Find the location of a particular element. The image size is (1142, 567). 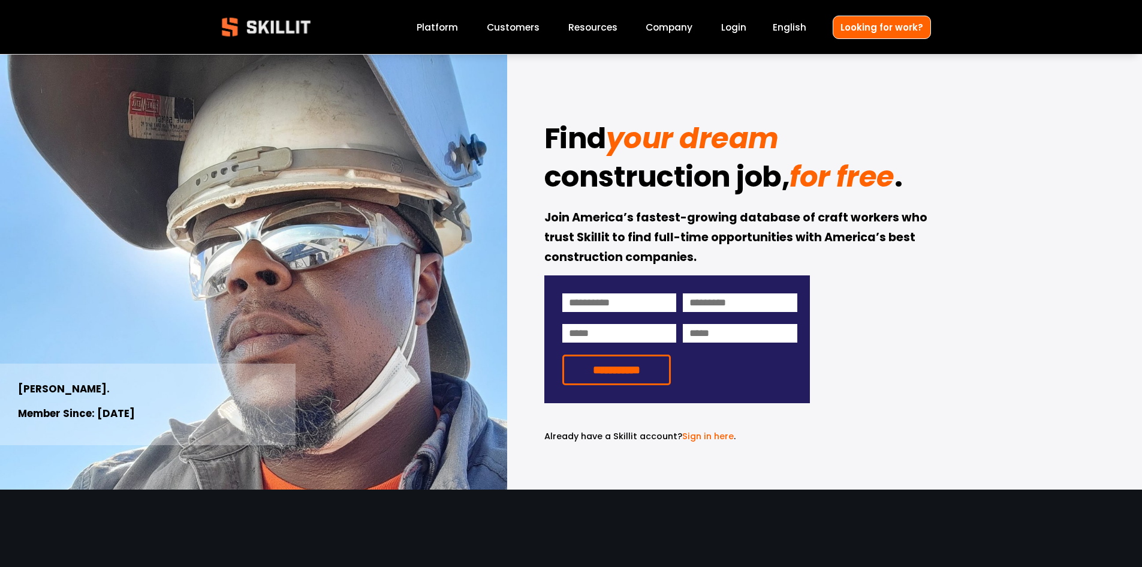

span: Already have a Skillit account? is located at coordinates (614, 436).